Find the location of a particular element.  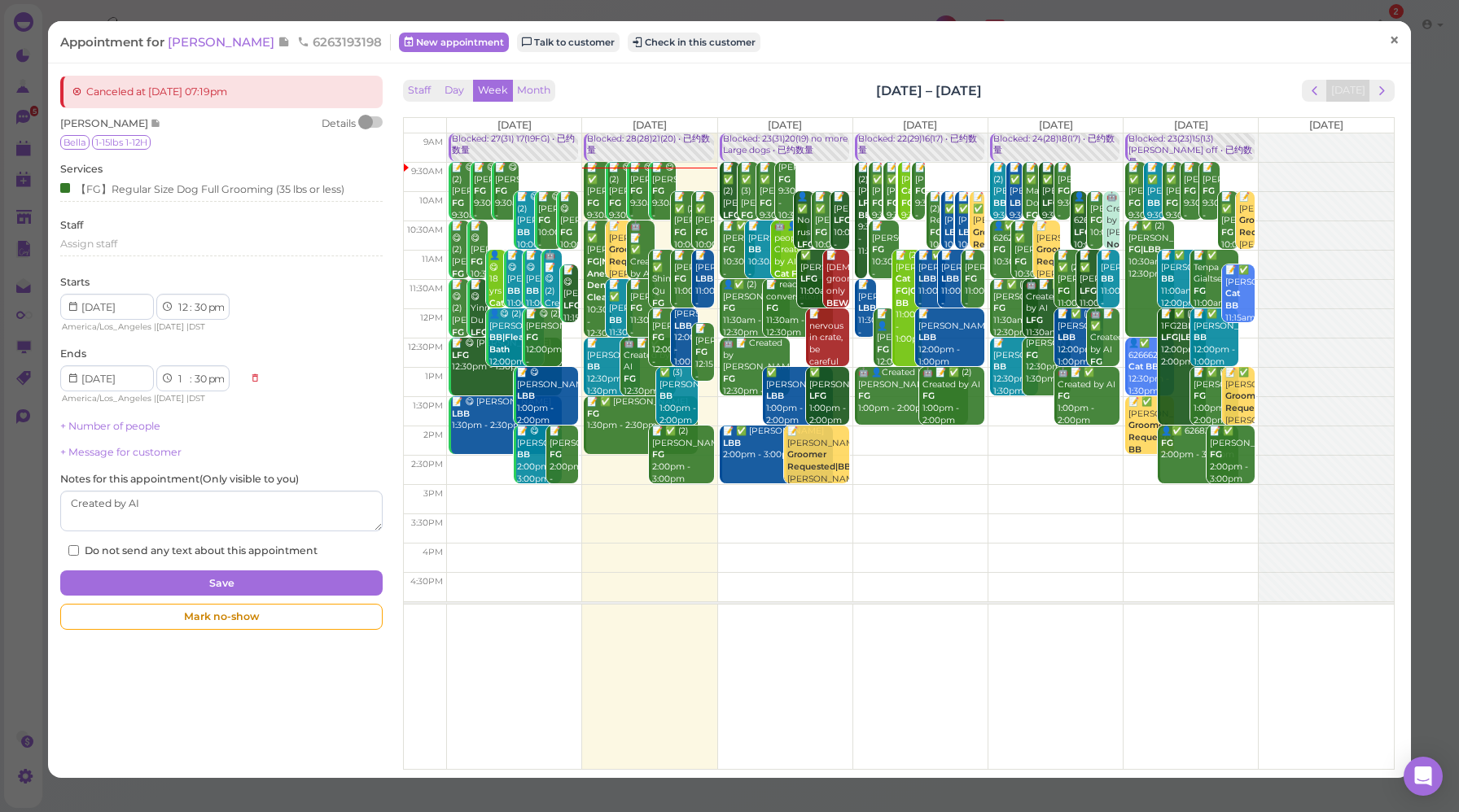

div: 👤✅ 6268313161 2:00pm - 3:00pm is located at coordinates (1199, 443).